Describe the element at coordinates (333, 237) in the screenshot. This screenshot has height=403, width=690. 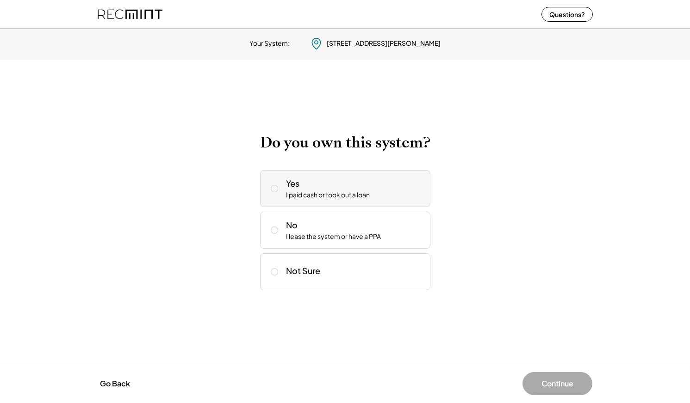
I see `div: I lease the system or have a PPA` at that location.